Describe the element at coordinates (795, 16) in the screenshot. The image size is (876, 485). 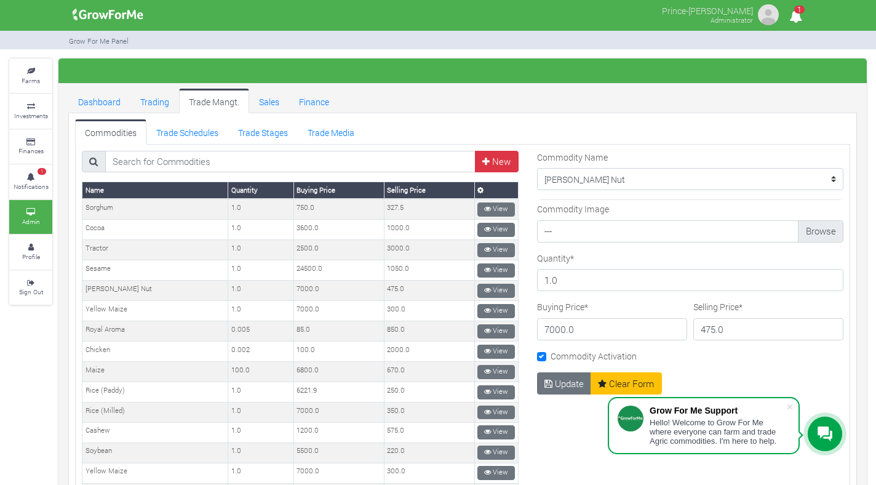
I see `i: Notifications` at that location.